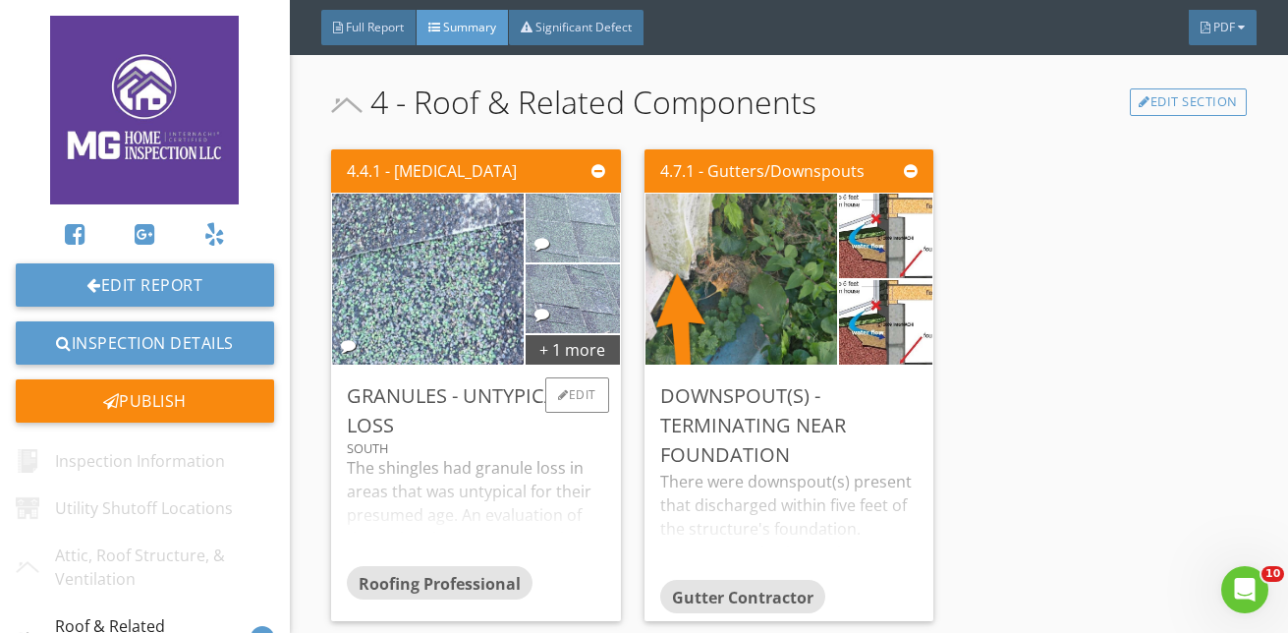 The image size is (1288, 633). Describe the element at coordinates (743, 597) in the screenshot. I see `span: Gutter Contractor` at that location.